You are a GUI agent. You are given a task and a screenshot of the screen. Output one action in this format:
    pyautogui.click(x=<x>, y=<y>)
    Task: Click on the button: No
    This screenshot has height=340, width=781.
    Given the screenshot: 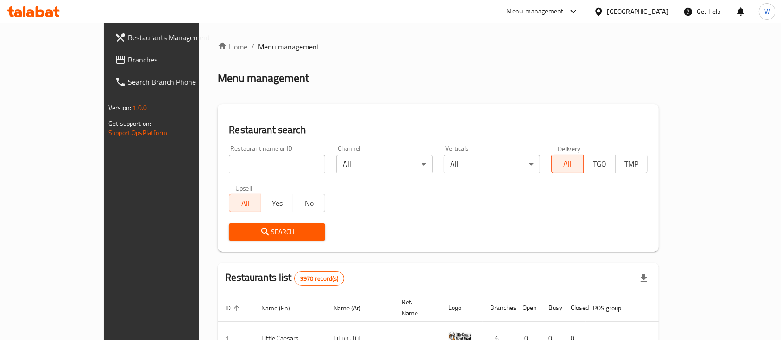 What is the action you would take?
    pyautogui.click(x=309, y=203)
    